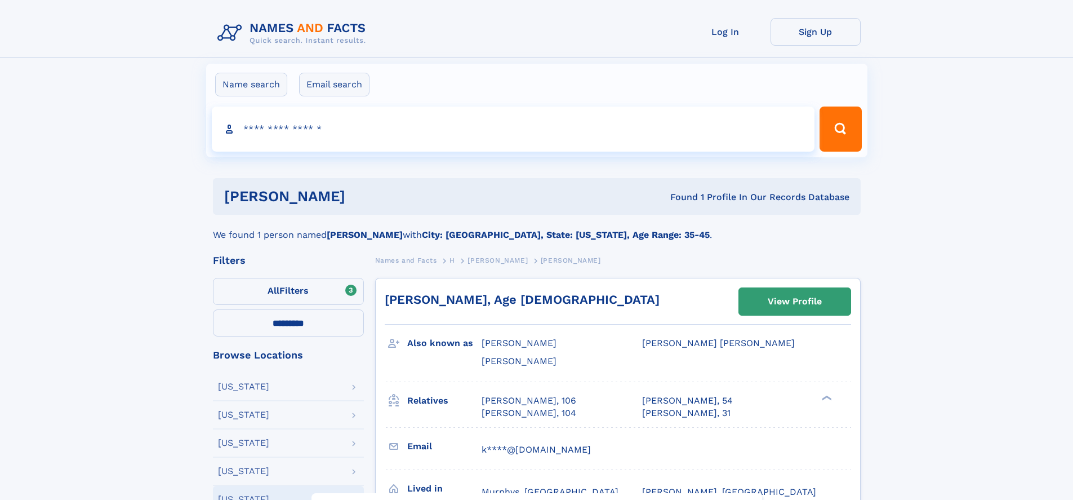 Image resolution: width=1073 pixels, height=500 pixels. I want to click on label: Email search, so click(334, 85).